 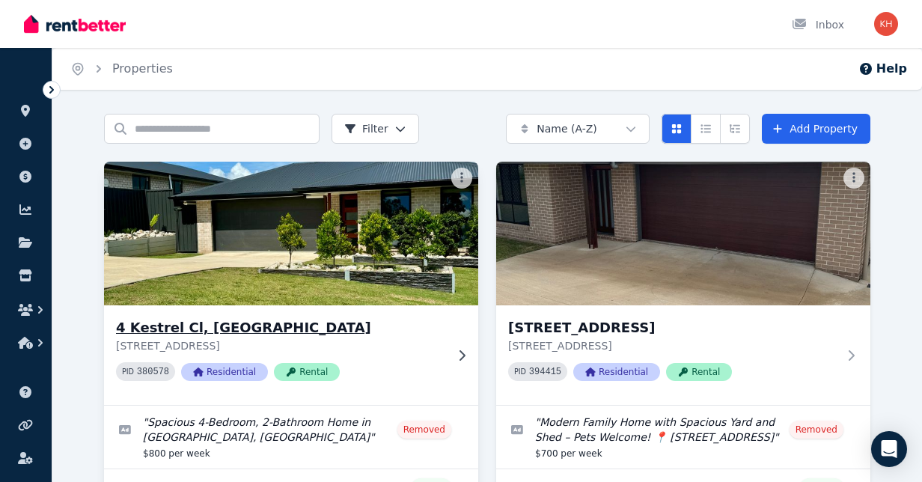 What do you see at coordinates (142, 68) in the screenshot?
I see `a: Properties` at bounding box center [142, 68].